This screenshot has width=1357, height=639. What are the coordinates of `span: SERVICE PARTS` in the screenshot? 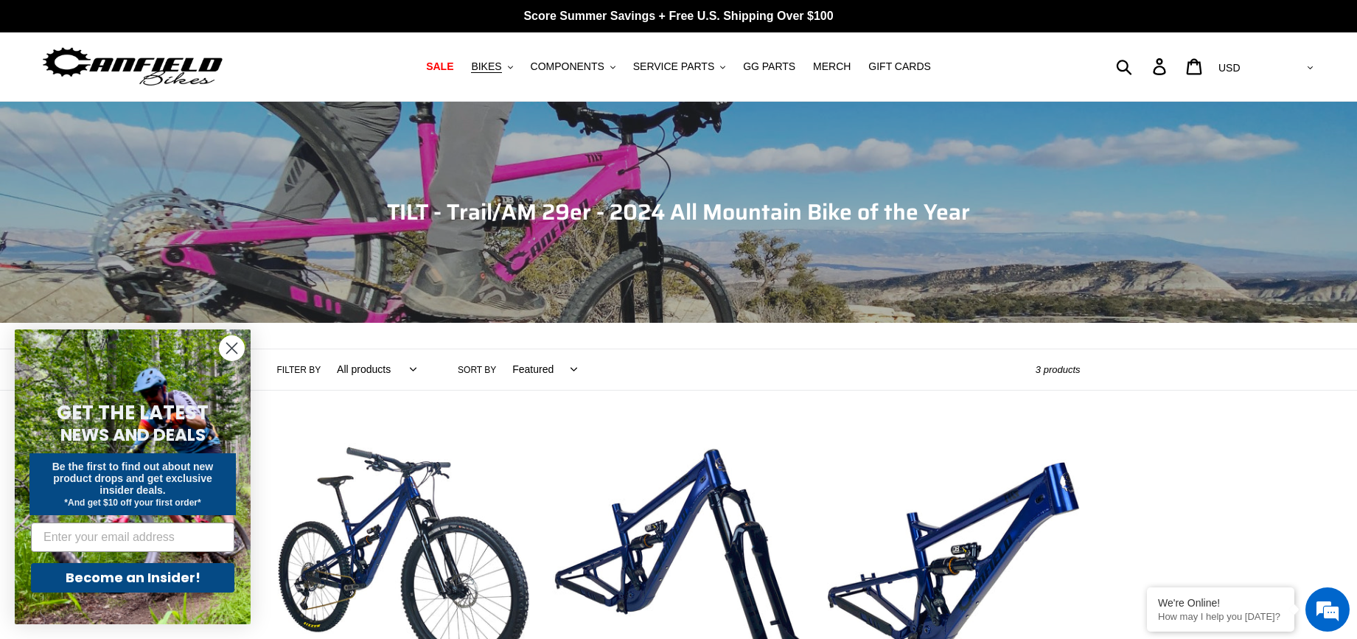 It's located at (674, 66).